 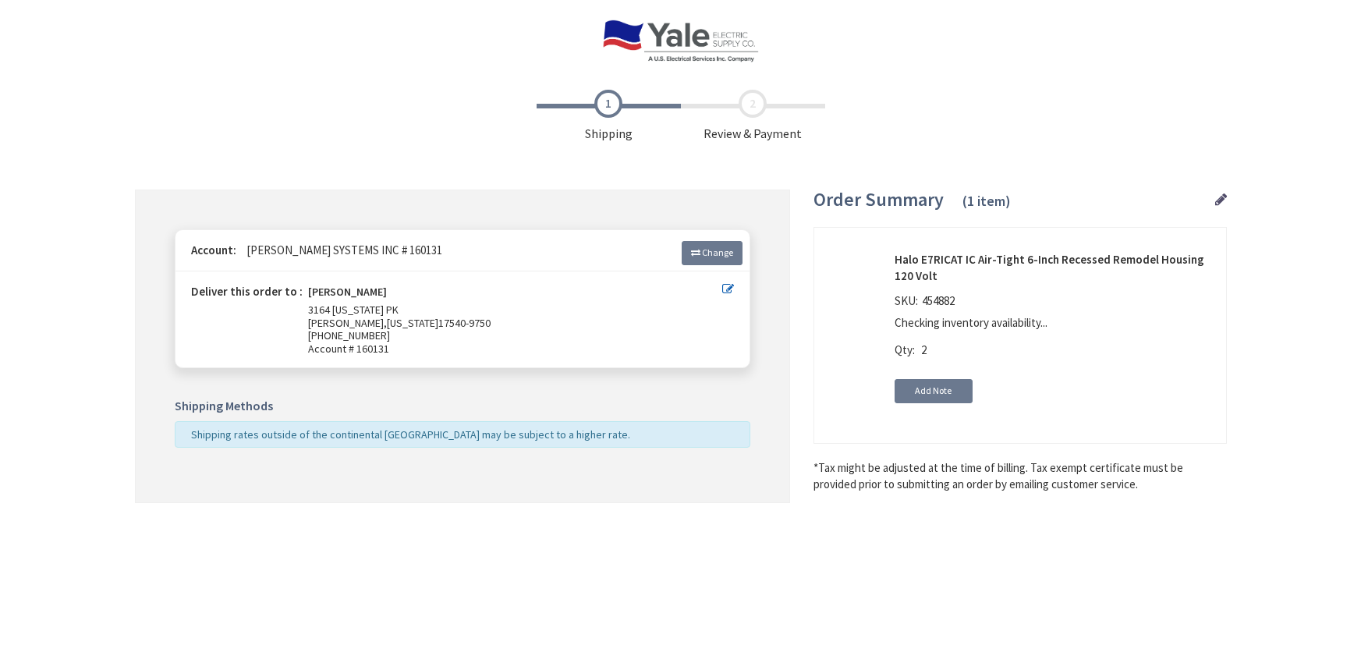 What do you see at coordinates (515, 349) in the screenshot?
I see `span: Account # 160131` at bounding box center [515, 349].